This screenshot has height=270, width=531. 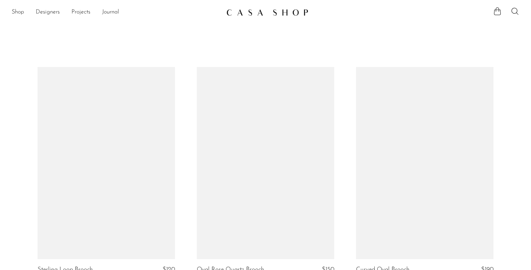 I want to click on a: Shop, so click(x=18, y=12).